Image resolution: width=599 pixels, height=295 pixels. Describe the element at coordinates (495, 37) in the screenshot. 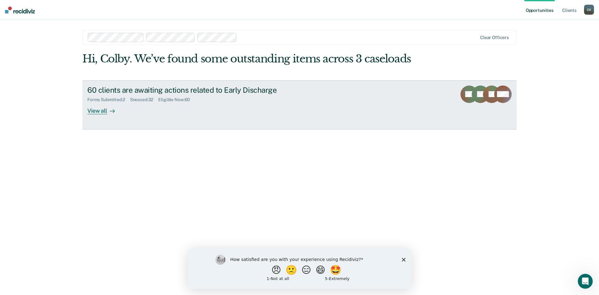

I see `div: Clear officers` at that location.